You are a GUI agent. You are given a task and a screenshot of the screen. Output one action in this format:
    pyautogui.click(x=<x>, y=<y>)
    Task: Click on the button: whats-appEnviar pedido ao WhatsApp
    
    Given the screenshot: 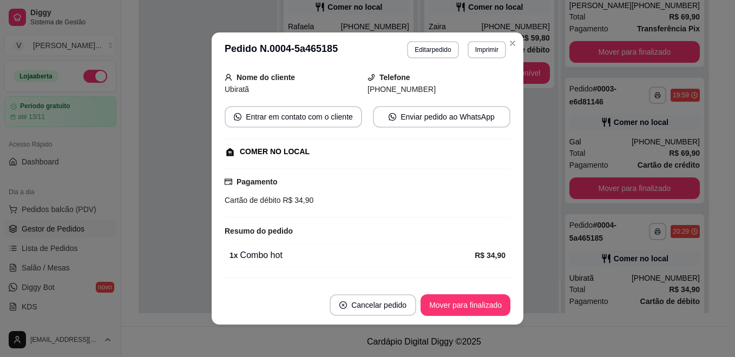 What is the action you would take?
    pyautogui.click(x=441, y=117)
    